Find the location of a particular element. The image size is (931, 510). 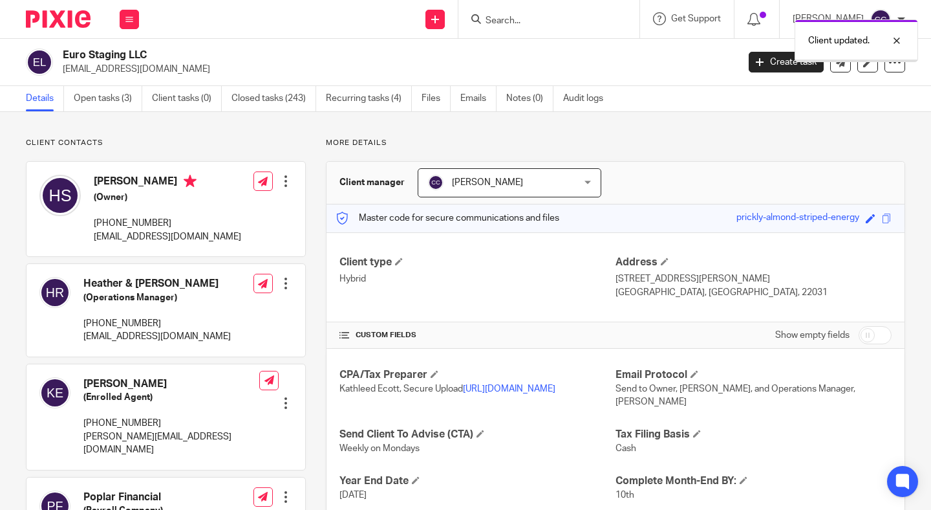

a: Notes (0) is located at coordinates (530, 98).